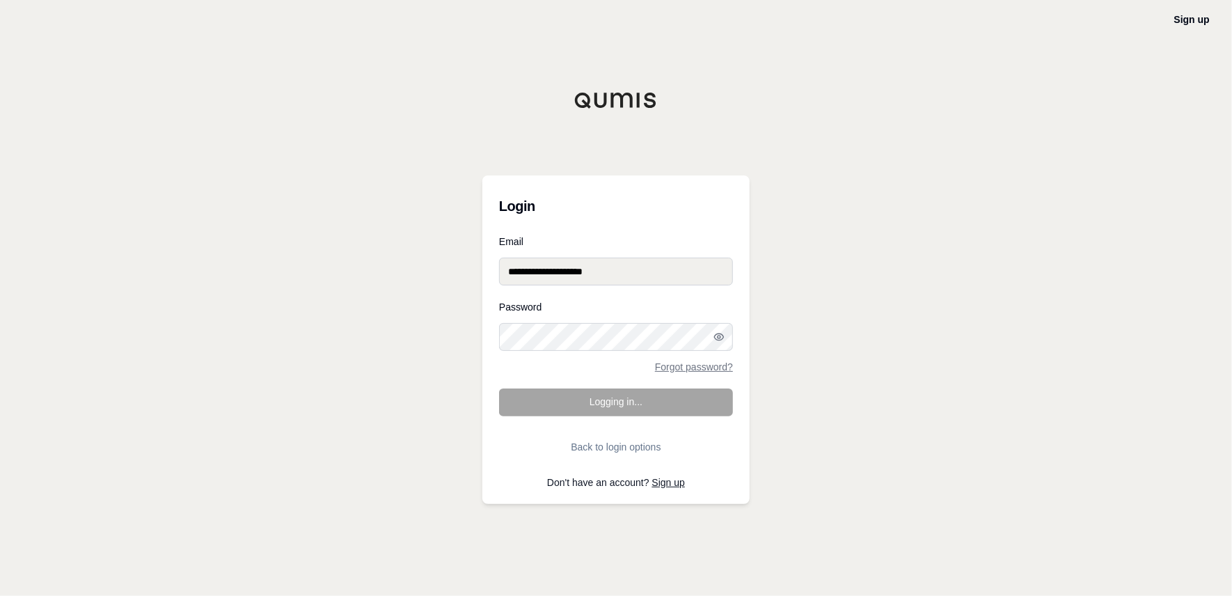 Image resolution: width=1232 pixels, height=596 pixels. What do you see at coordinates (616, 206) in the screenshot?
I see `h3: Login` at bounding box center [616, 206].